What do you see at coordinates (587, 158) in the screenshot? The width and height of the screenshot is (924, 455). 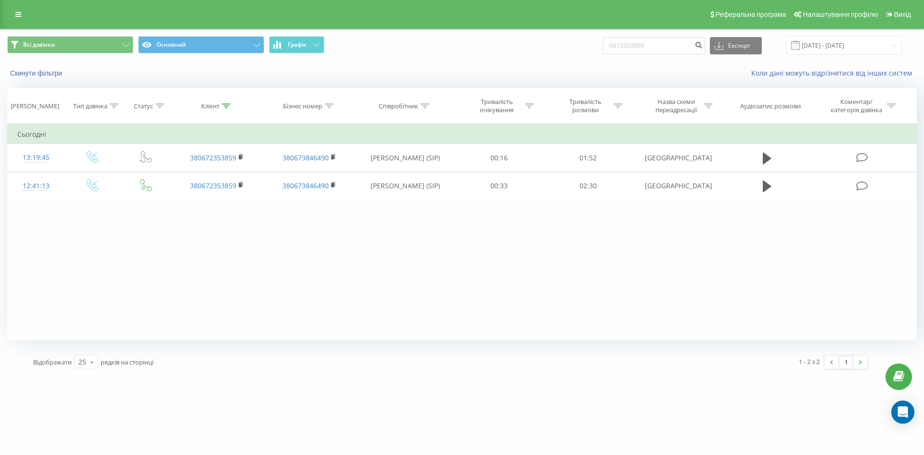 I see `td: 01:52` at bounding box center [587, 158].